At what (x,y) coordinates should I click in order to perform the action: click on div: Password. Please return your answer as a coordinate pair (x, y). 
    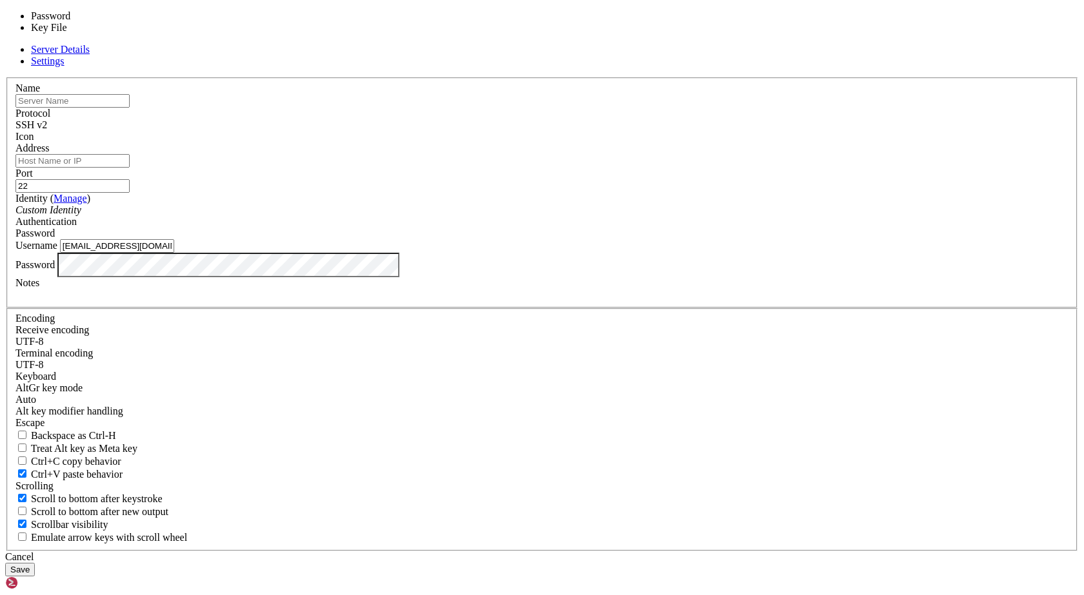
    Looking at the image, I should click on (542, 234).